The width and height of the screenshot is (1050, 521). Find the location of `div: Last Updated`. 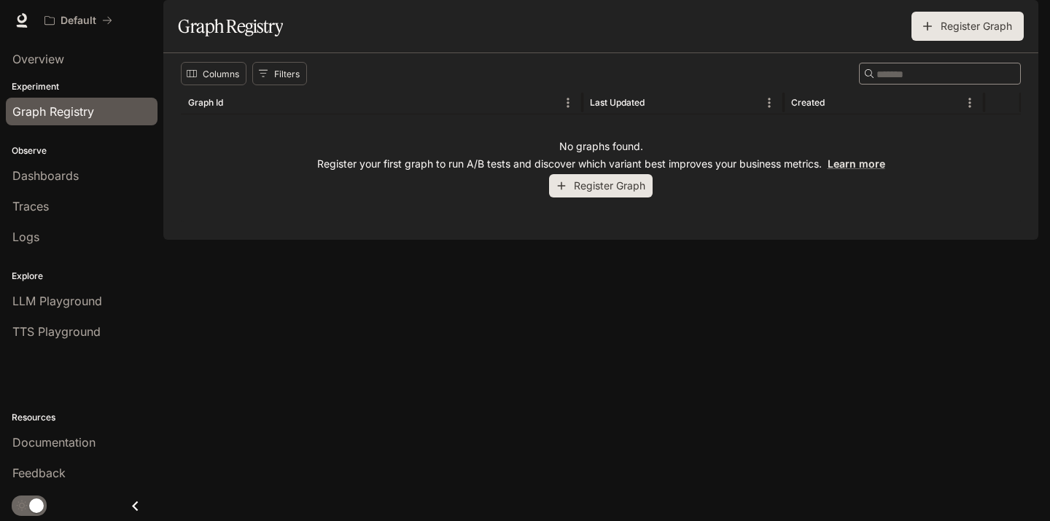

div: Last Updated is located at coordinates (617, 102).